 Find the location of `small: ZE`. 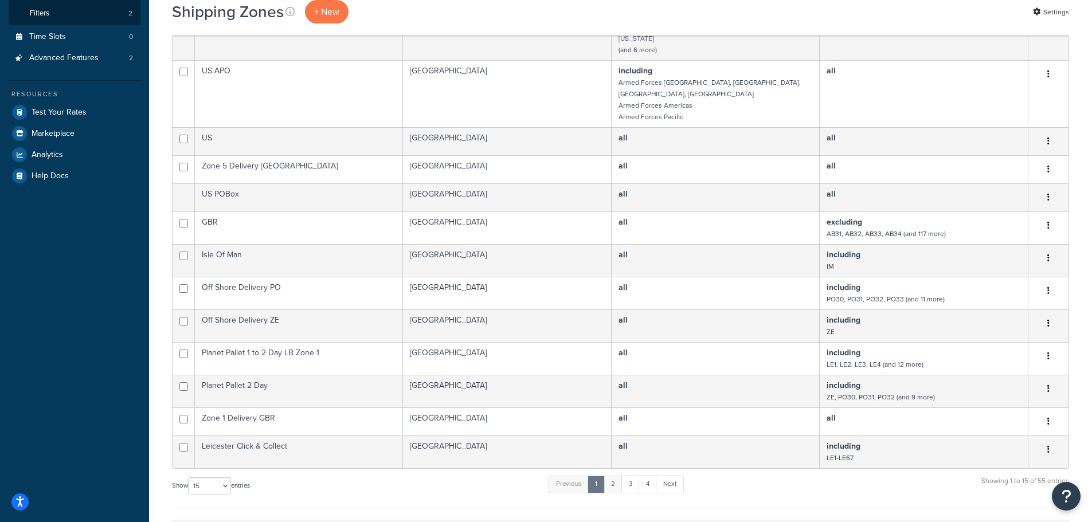

small: ZE is located at coordinates (831, 332).